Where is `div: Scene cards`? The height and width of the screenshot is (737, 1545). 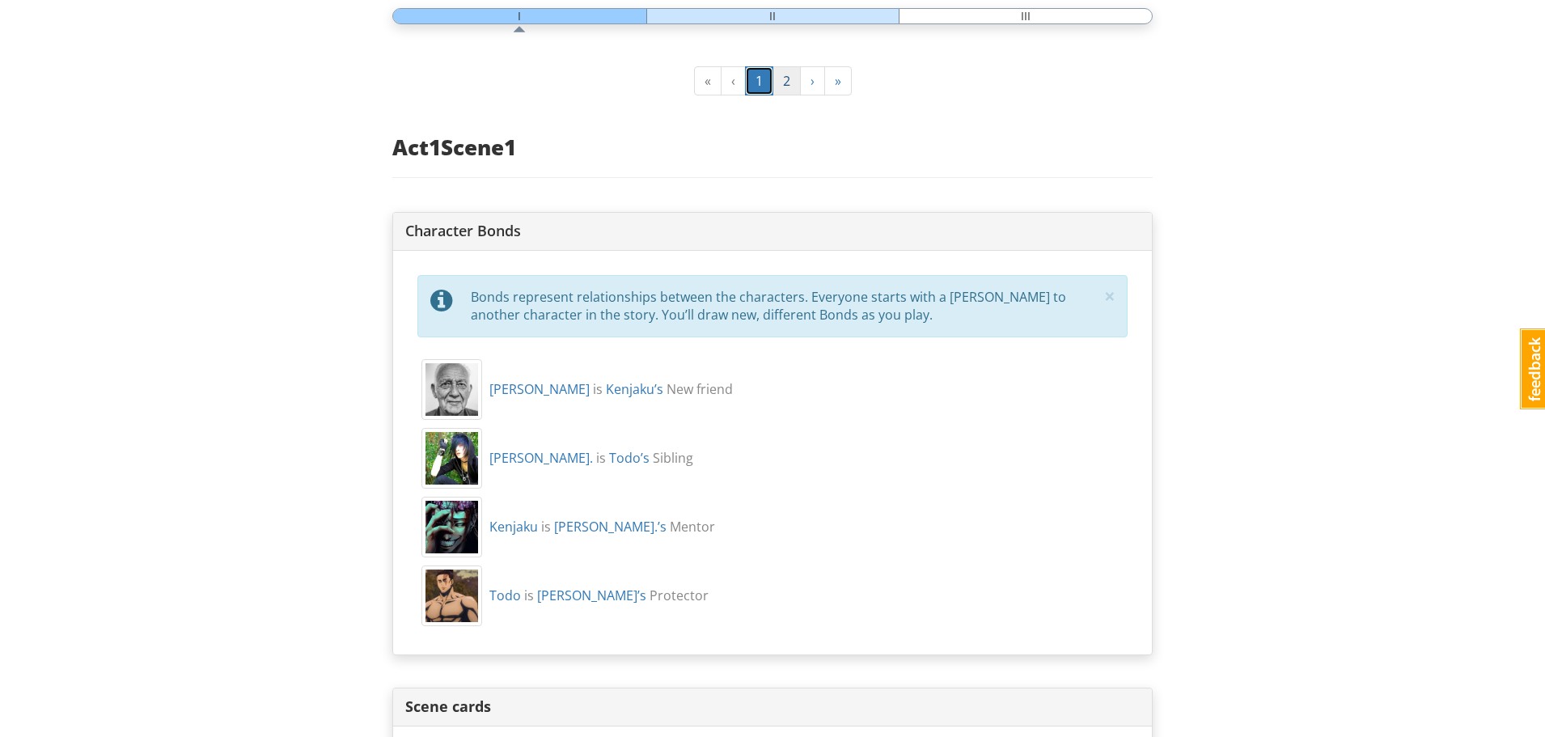 div: Scene cards is located at coordinates (772, 707).